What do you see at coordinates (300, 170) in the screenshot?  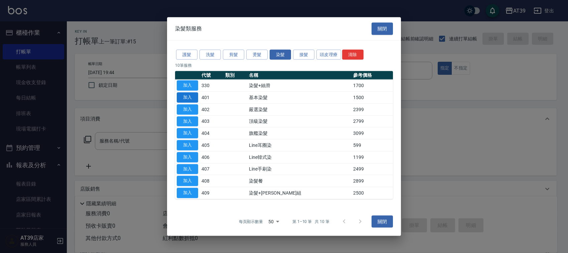 I see `td: Line手刷染` at bounding box center [300, 170].